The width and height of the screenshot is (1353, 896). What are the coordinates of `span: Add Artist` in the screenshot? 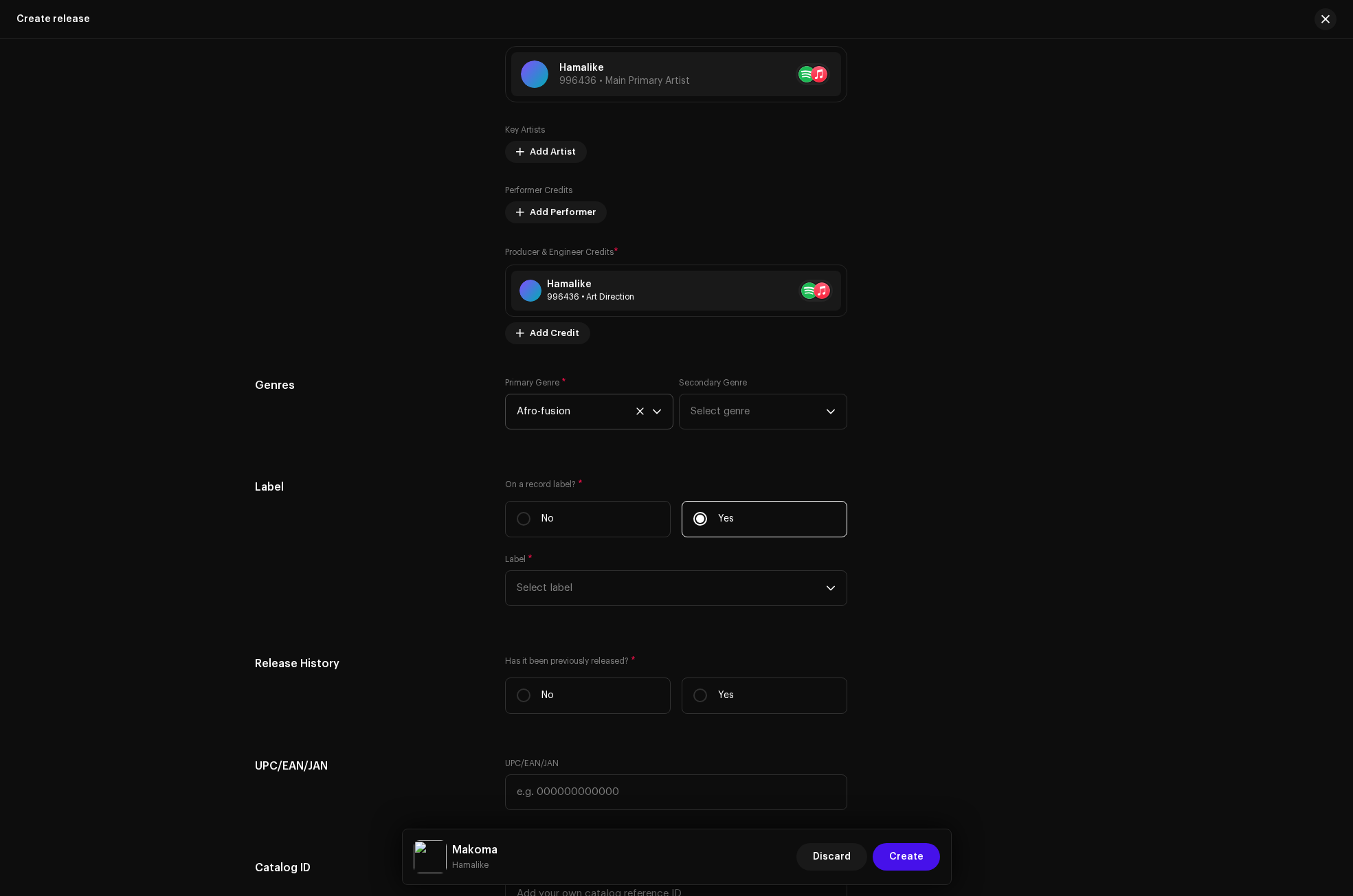 It's located at (552, 152).